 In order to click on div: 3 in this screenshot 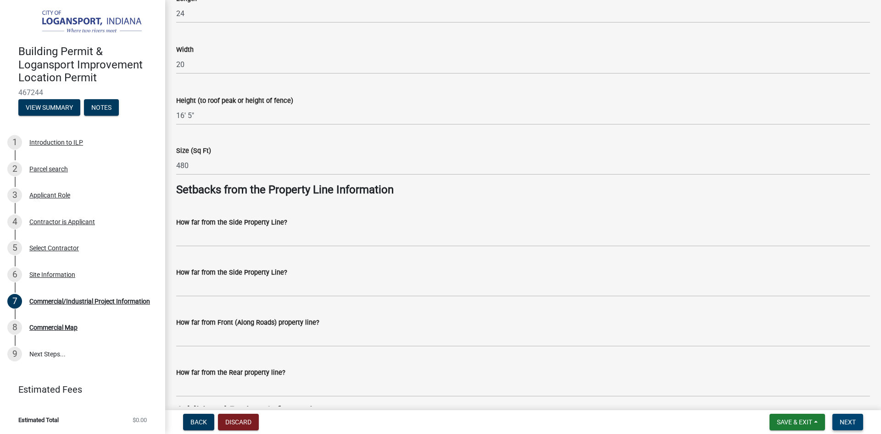, I will do `click(15, 195)`.